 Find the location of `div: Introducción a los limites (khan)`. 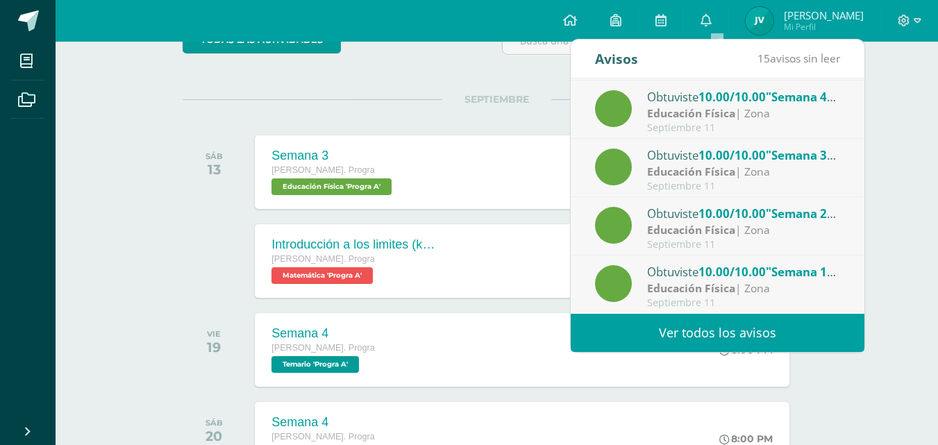

div: Introducción a los limites (khan) is located at coordinates (355, 244).